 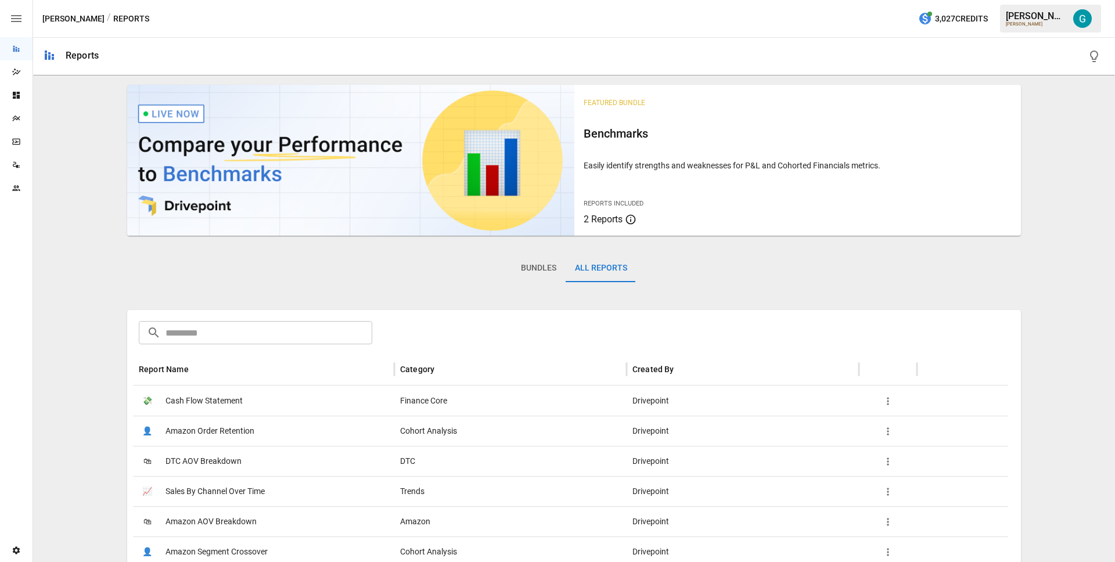 What do you see at coordinates (1083, 19) in the screenshot?
I see `img: Gavin Acres` at bounding box center [1083, 19].